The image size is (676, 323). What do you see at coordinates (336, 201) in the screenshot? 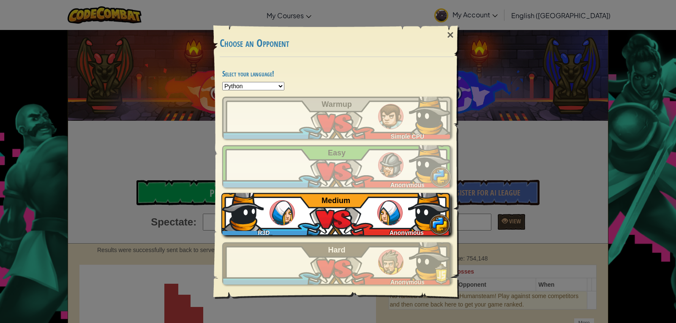
I see `span: Medium` at bounding box center [336, 201].